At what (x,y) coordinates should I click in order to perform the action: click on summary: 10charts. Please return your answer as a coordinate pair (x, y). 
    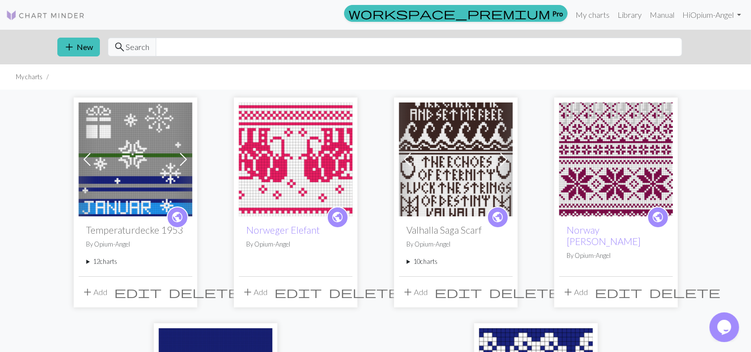
    Looking at the image, I should click on (456, 261).